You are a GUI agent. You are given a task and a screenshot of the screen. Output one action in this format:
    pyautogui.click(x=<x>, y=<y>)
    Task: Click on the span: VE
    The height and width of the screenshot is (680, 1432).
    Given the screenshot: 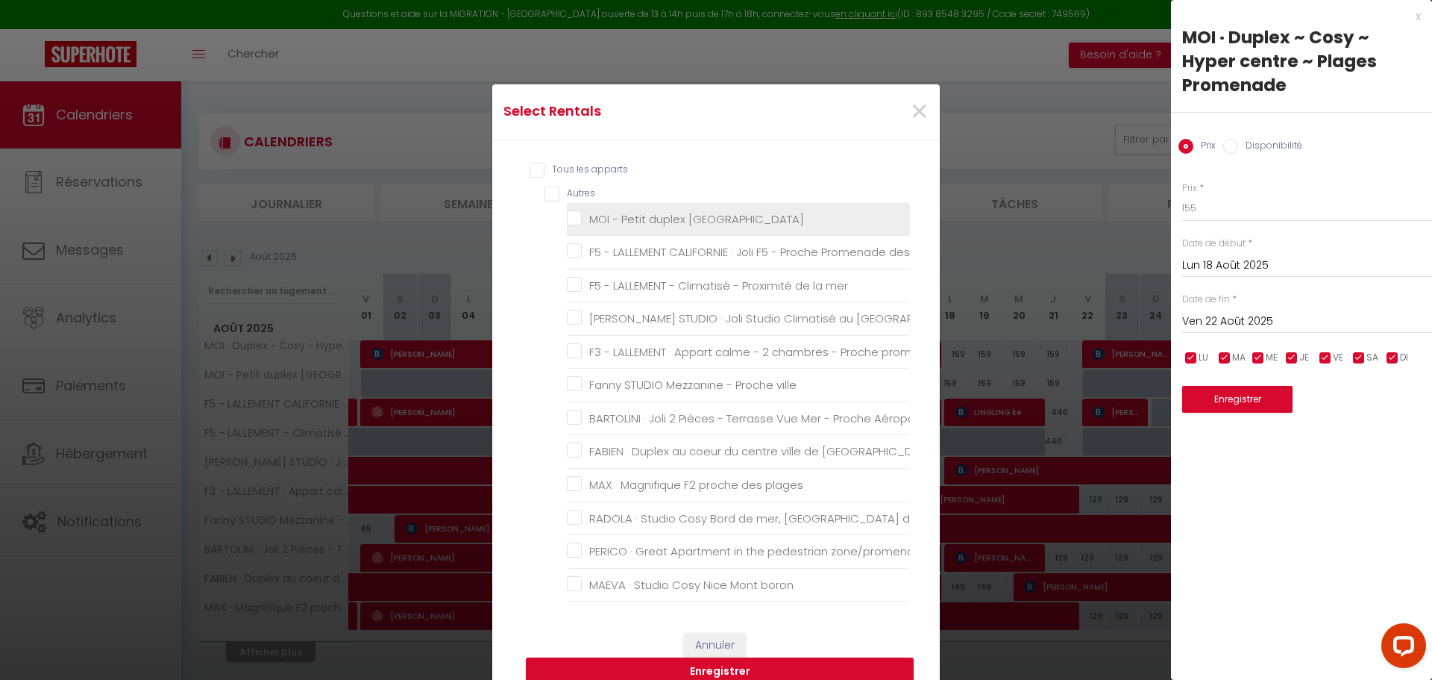 What is the action you would take?
    pyautogui.click(x=1338, y=357)
    